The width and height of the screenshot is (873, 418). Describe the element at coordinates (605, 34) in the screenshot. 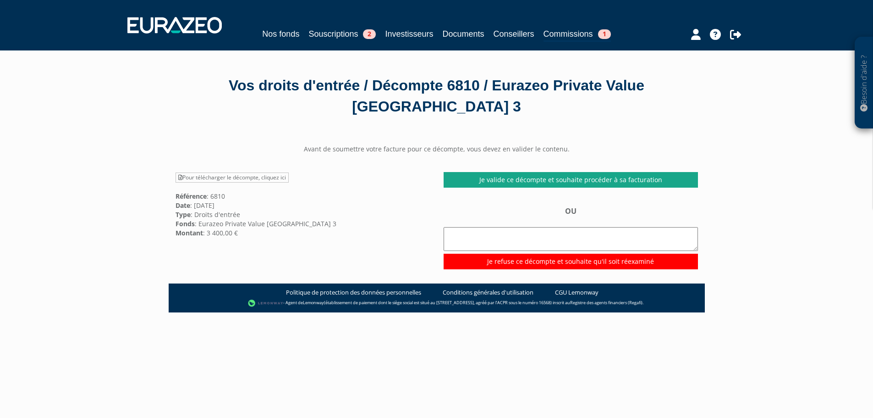

I see `span: 1` at that location.